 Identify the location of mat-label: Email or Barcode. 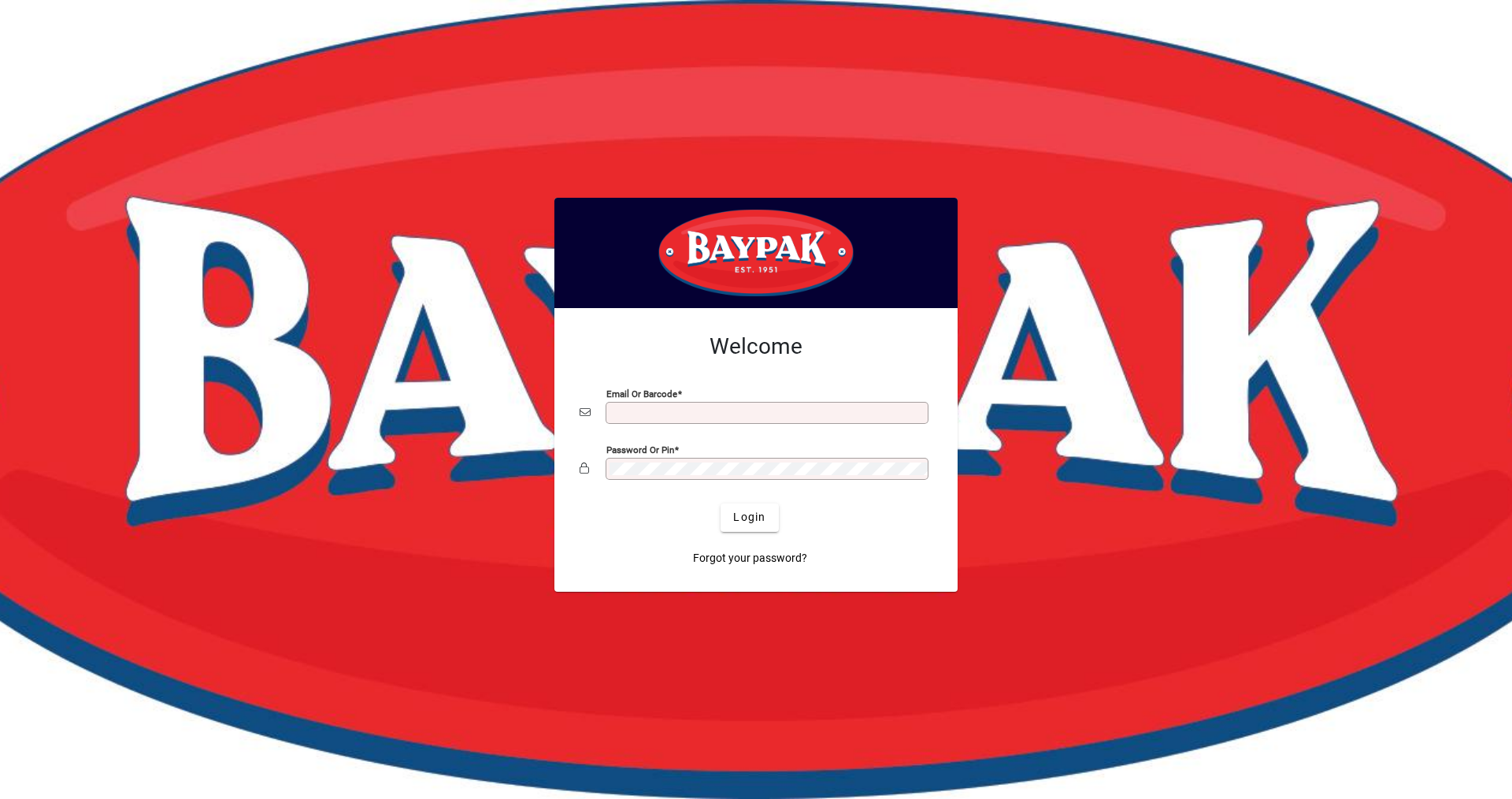
(641, 393).